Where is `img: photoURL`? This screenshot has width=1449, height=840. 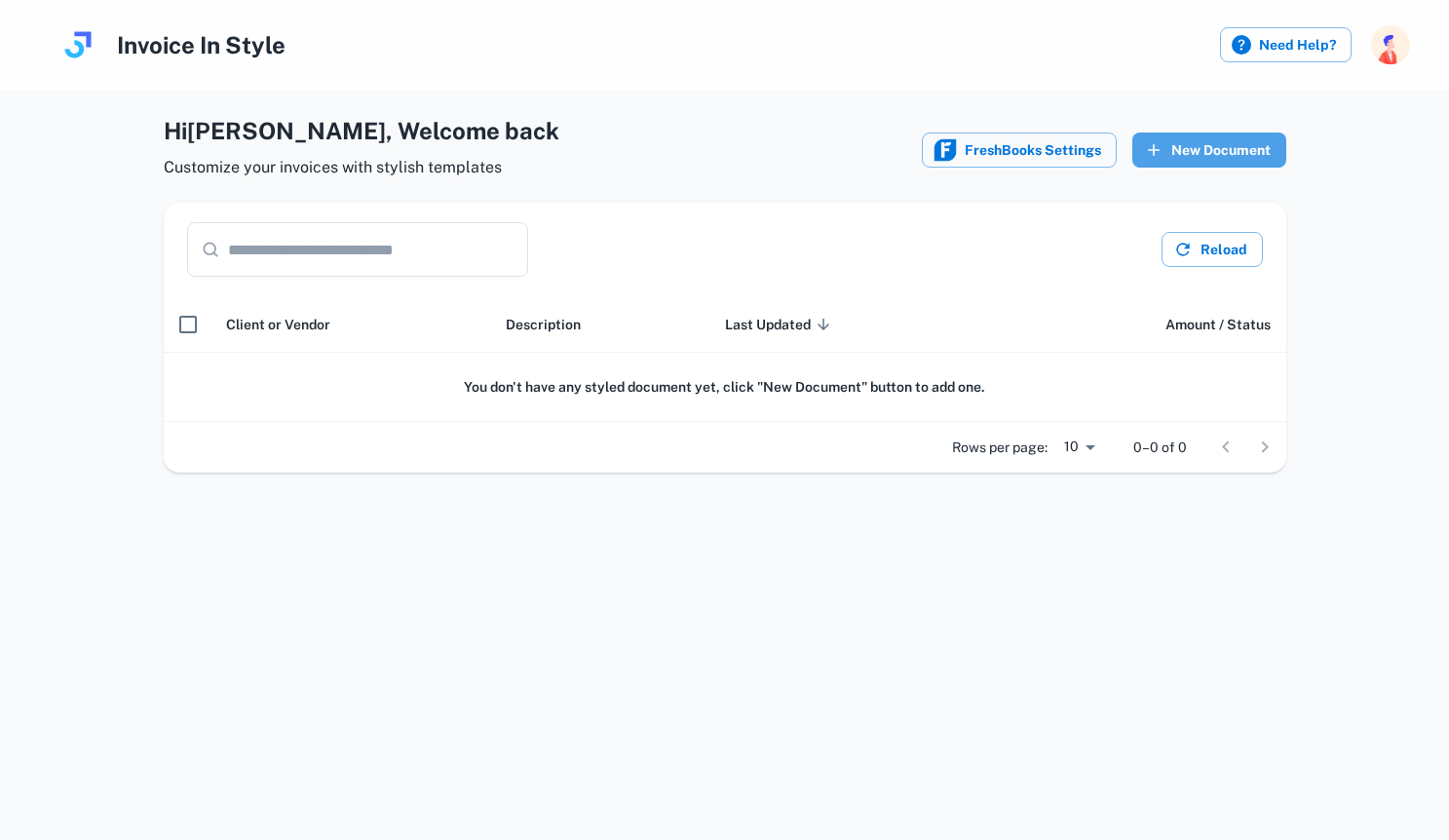 img: photoURL is located at coordinates (1390, 45).